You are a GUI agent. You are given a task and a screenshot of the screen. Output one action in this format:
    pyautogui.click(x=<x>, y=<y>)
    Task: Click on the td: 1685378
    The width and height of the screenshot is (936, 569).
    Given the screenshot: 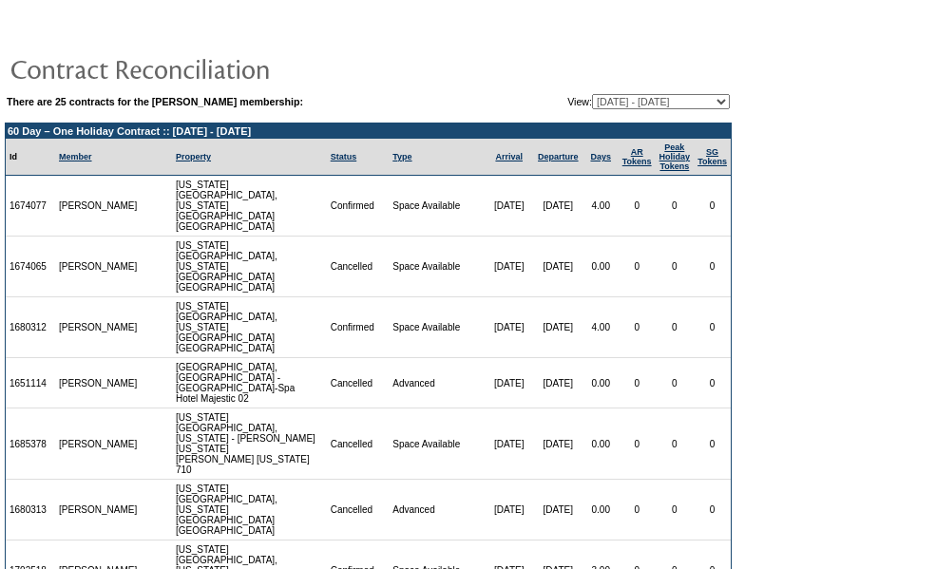 What is the action you would take?
    pyautogui.click(x=30, y=444)
    